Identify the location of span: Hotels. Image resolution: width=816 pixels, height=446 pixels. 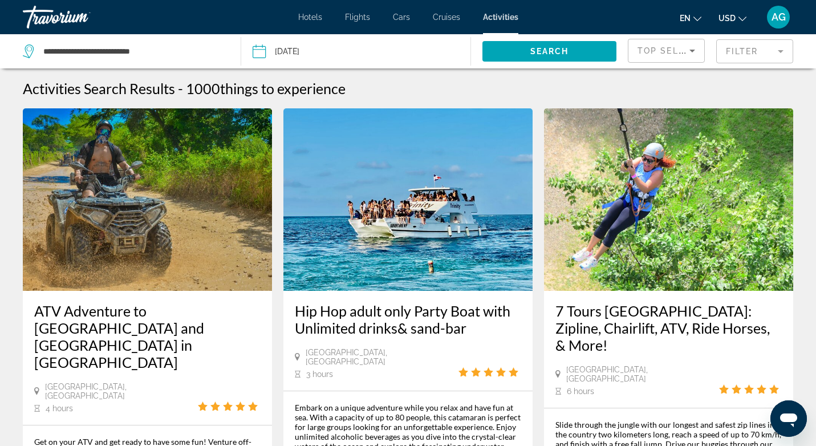
(310, 17).